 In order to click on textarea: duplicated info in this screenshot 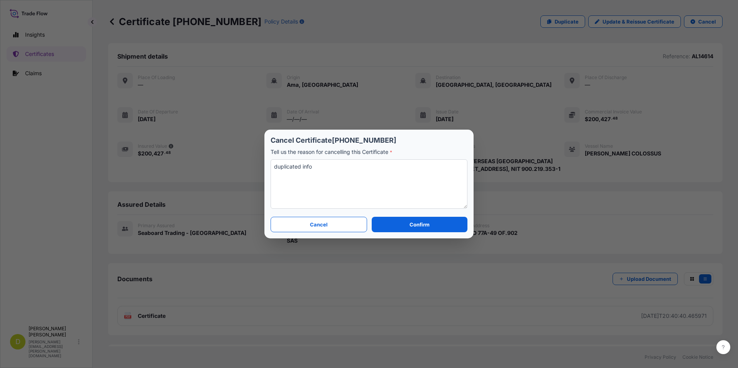, I will do `click(369, 184)`.